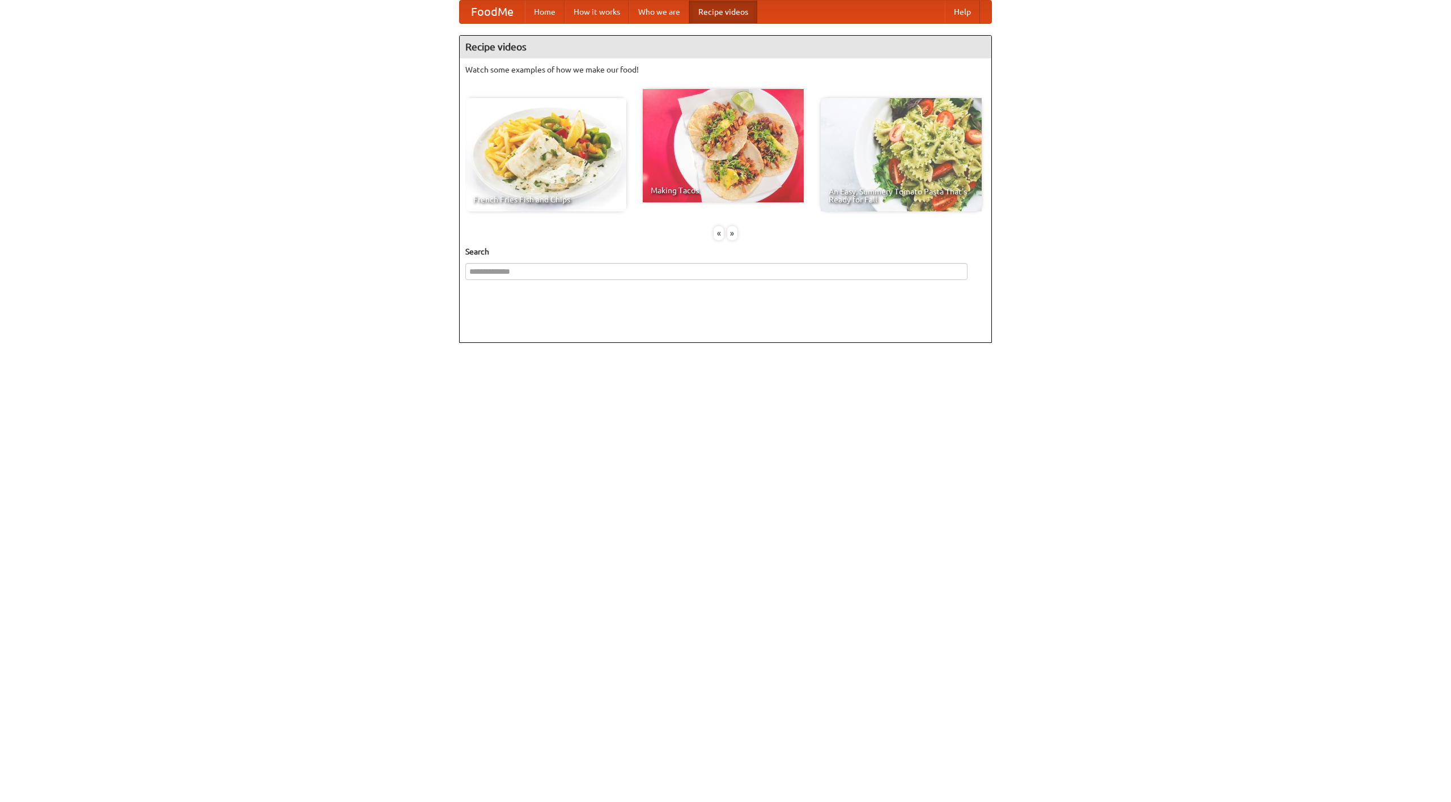  Describe the element at coordinates (723, 190) in the screenshot. I see `span: Making Tacos` at that location.